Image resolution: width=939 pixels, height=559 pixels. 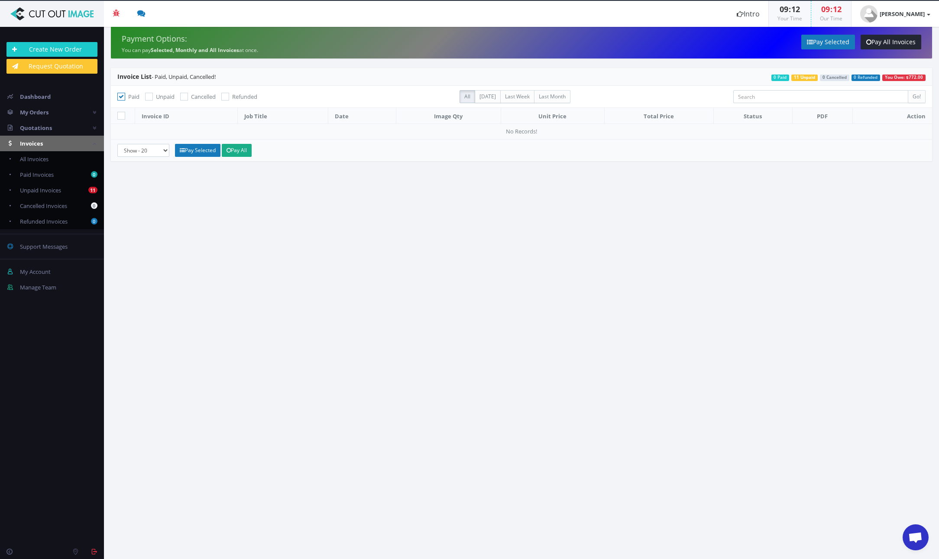 I want to click on span: Cancelled Invoices, so click(x=43, y=206).